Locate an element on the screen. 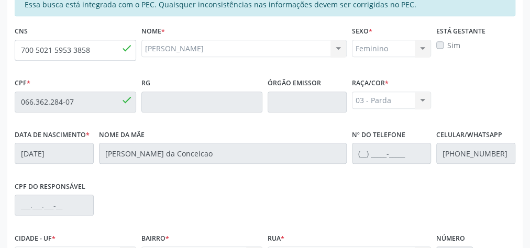  label: RG is located at coordinates (146, 83).